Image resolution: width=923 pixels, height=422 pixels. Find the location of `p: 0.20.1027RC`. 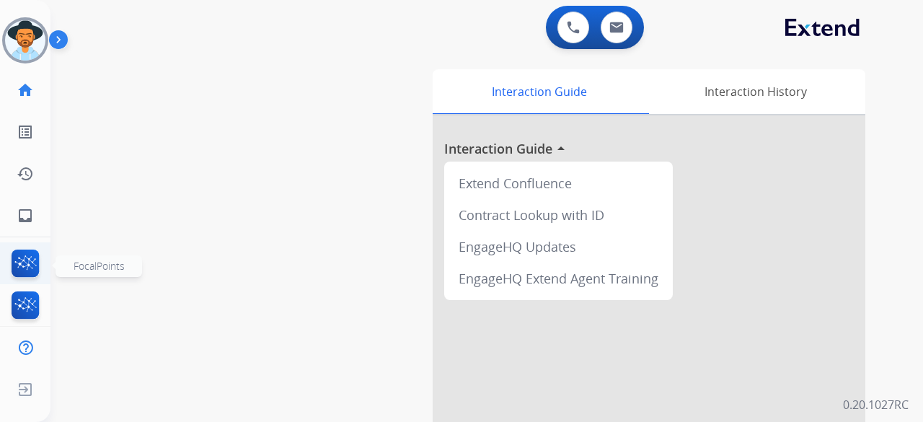

p: 0.20.1027RC is located at coordinates (876, 405).